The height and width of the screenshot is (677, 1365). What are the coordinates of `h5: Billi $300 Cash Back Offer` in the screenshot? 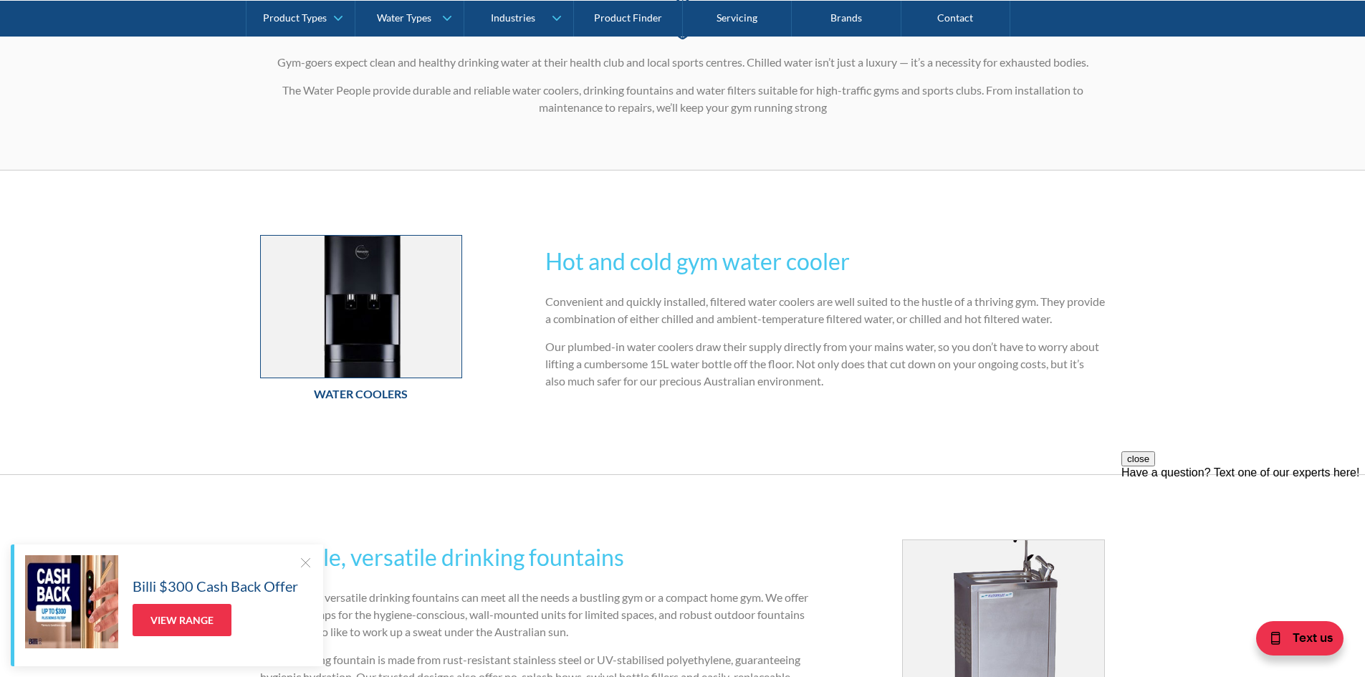 It's located at (215, 586).